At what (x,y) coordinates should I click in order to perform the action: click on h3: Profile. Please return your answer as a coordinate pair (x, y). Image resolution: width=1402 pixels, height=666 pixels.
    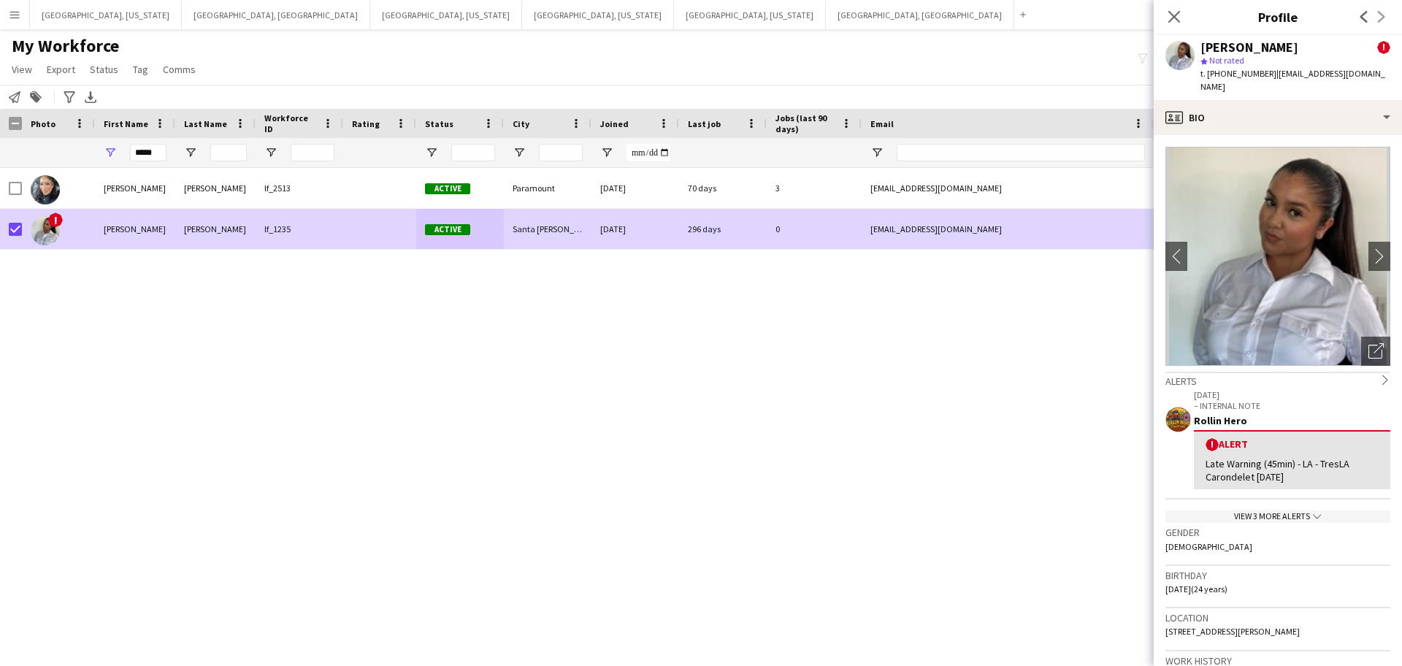
    Looking at the image, I should click on (1278, 17).